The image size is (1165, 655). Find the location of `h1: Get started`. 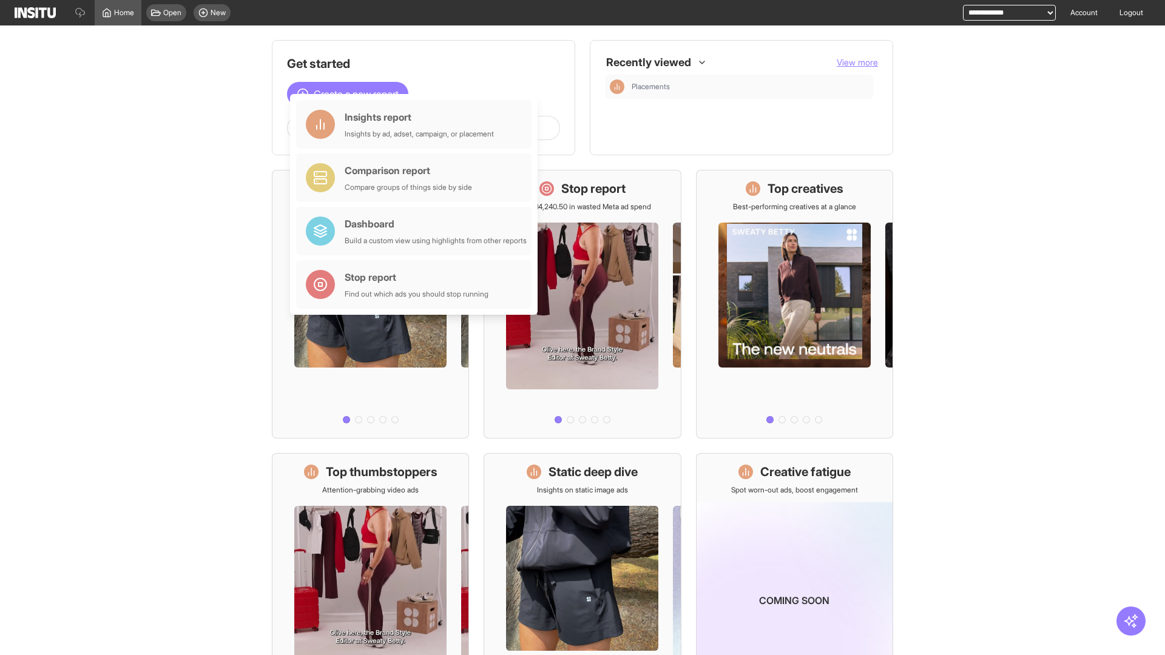

h1: Get started is located at coordinates (424, 64).